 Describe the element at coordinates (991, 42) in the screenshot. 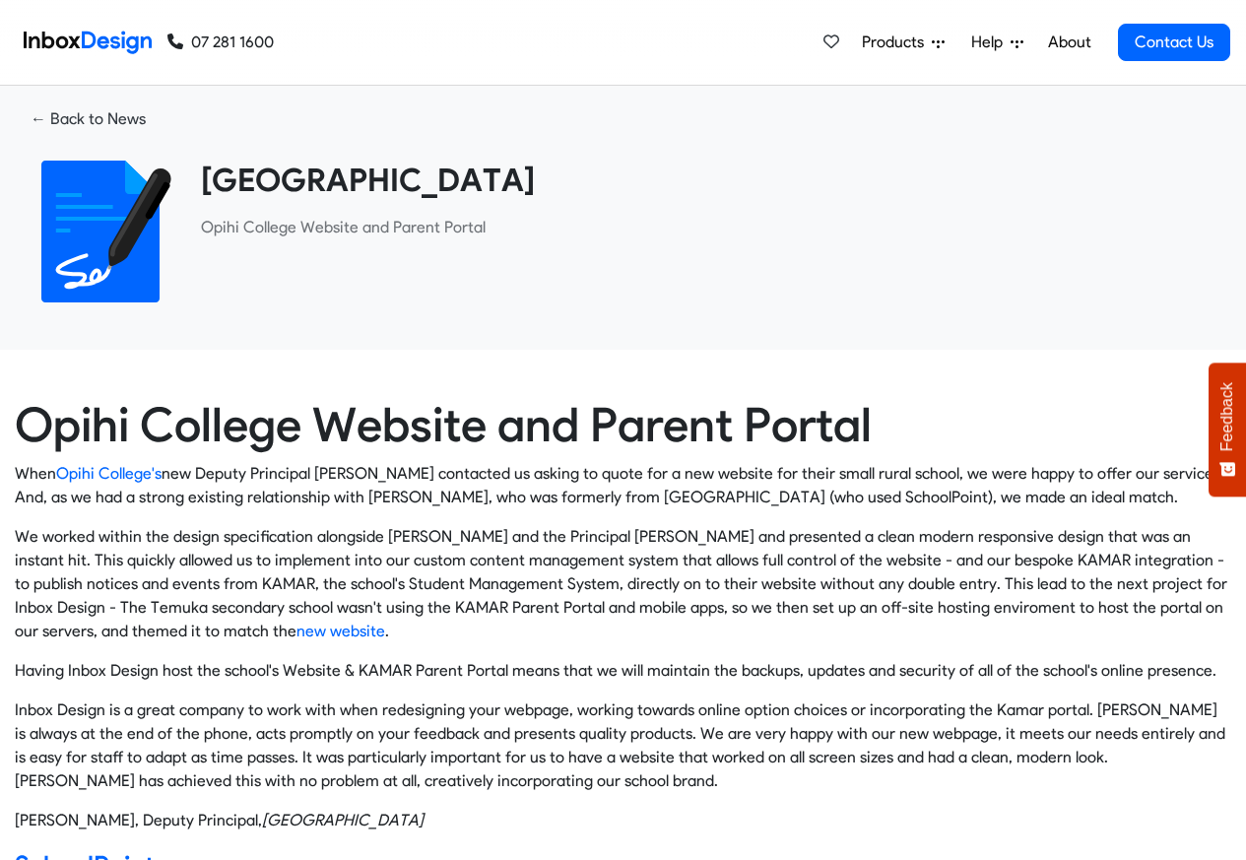

I see `span: Help` at that location.